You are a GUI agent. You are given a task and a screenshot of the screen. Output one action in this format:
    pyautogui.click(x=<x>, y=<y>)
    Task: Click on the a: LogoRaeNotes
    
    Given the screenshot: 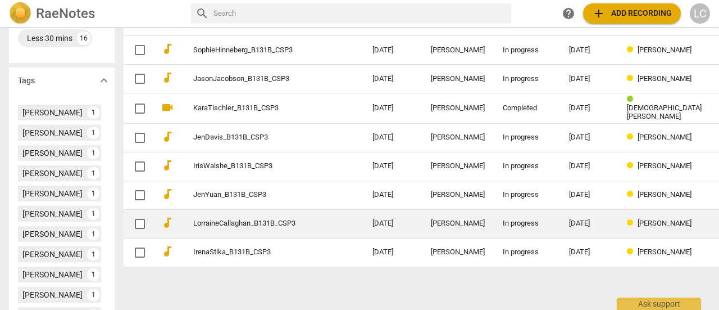 What is the action you would take?
    pyautogui.click(x=96, y=13)
    